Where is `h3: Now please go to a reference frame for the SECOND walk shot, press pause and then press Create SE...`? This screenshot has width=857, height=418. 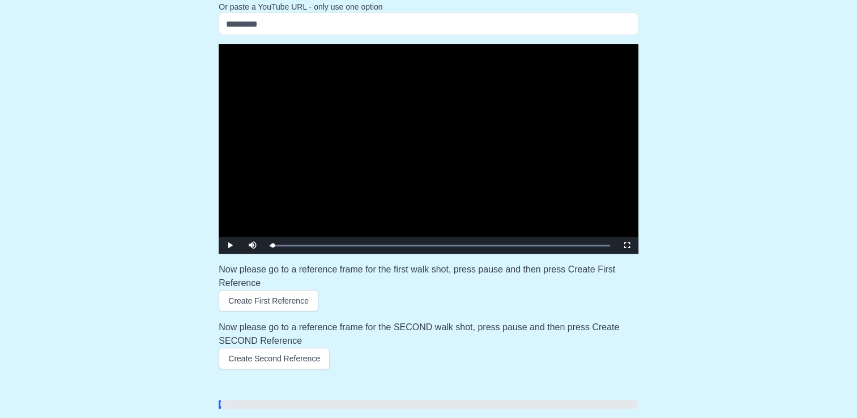
h3: Now please go to a reference frame for the SECOND walk shot, press pause and then press Create SE... is located at coordinates (428, 334).